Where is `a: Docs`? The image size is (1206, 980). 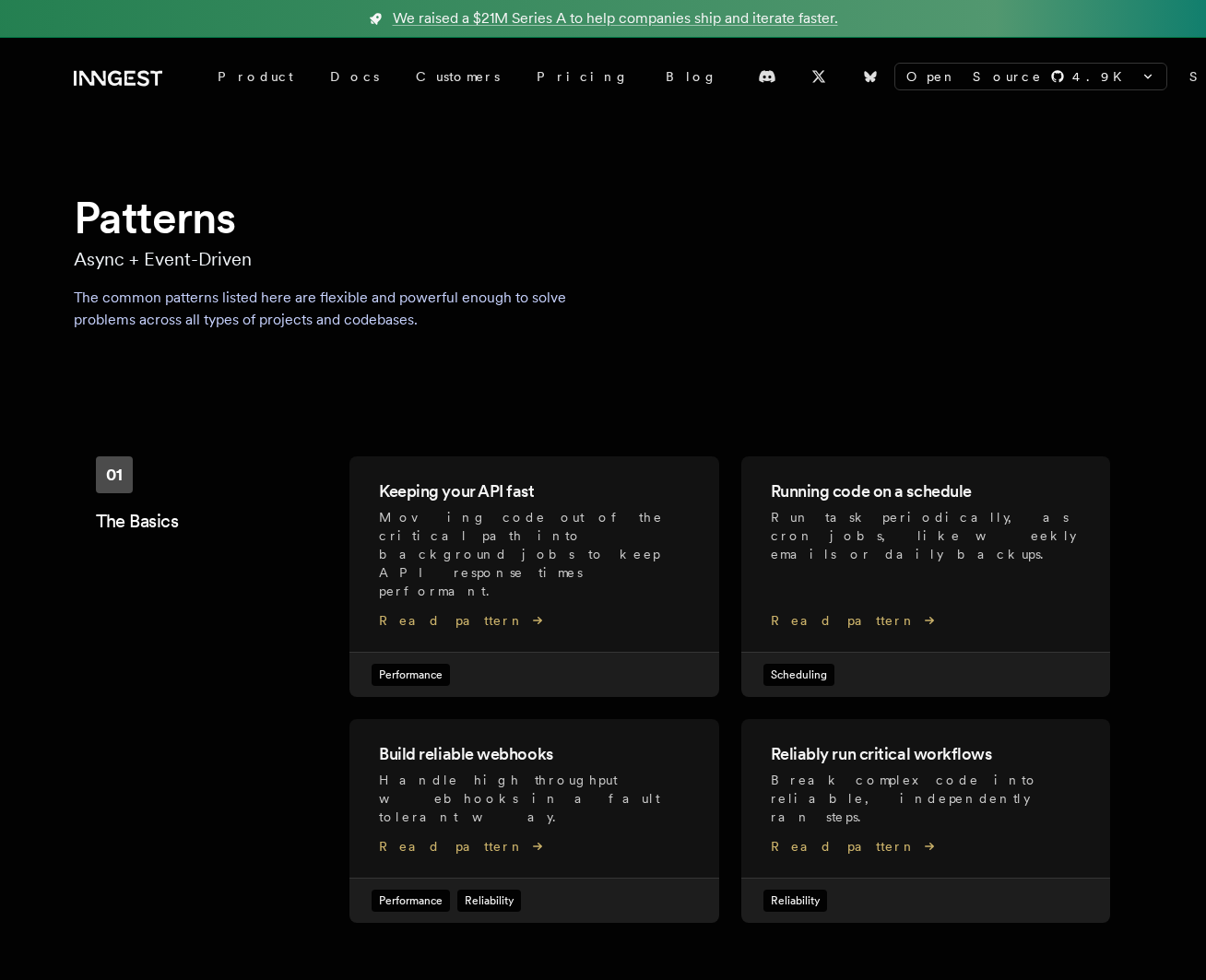
a: Docs is located at coordinates (354, 77).